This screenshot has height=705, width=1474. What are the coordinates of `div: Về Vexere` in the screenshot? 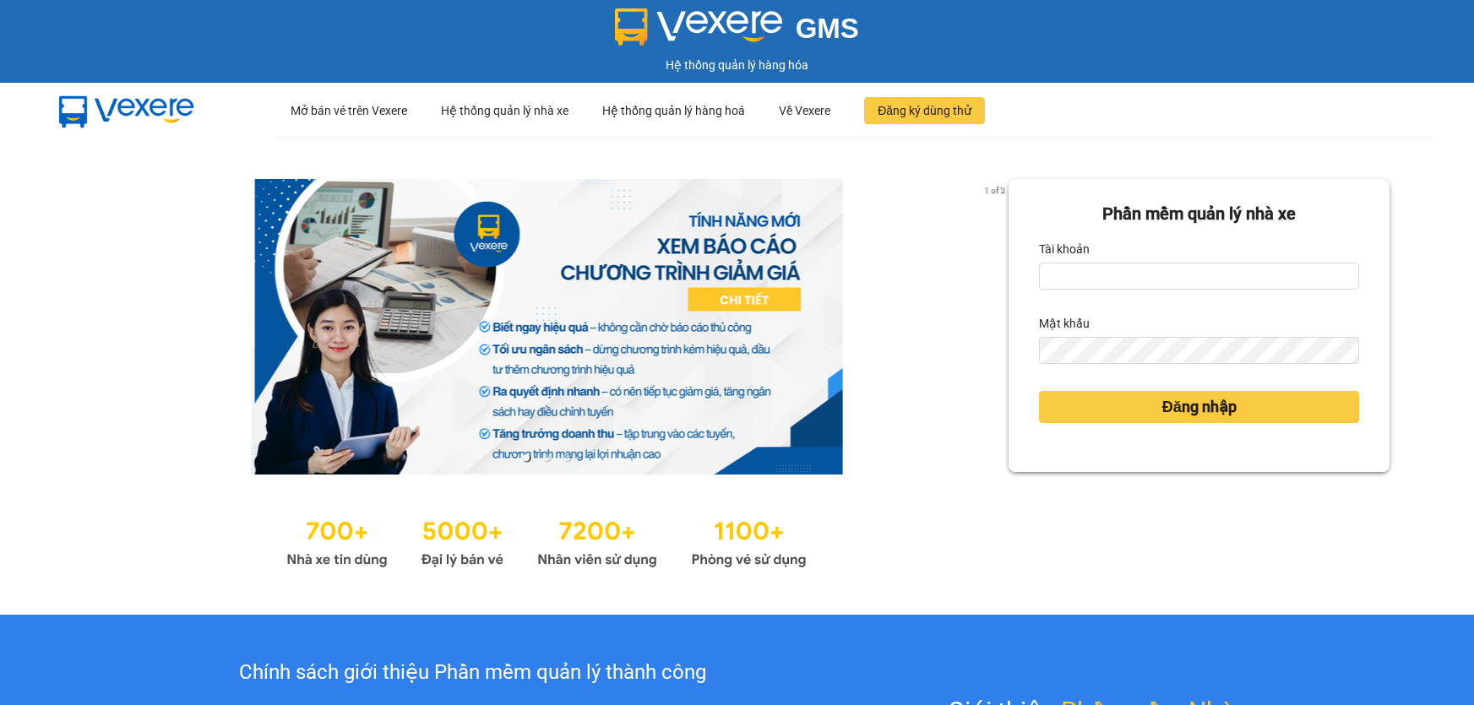 It's located at (804, 111).